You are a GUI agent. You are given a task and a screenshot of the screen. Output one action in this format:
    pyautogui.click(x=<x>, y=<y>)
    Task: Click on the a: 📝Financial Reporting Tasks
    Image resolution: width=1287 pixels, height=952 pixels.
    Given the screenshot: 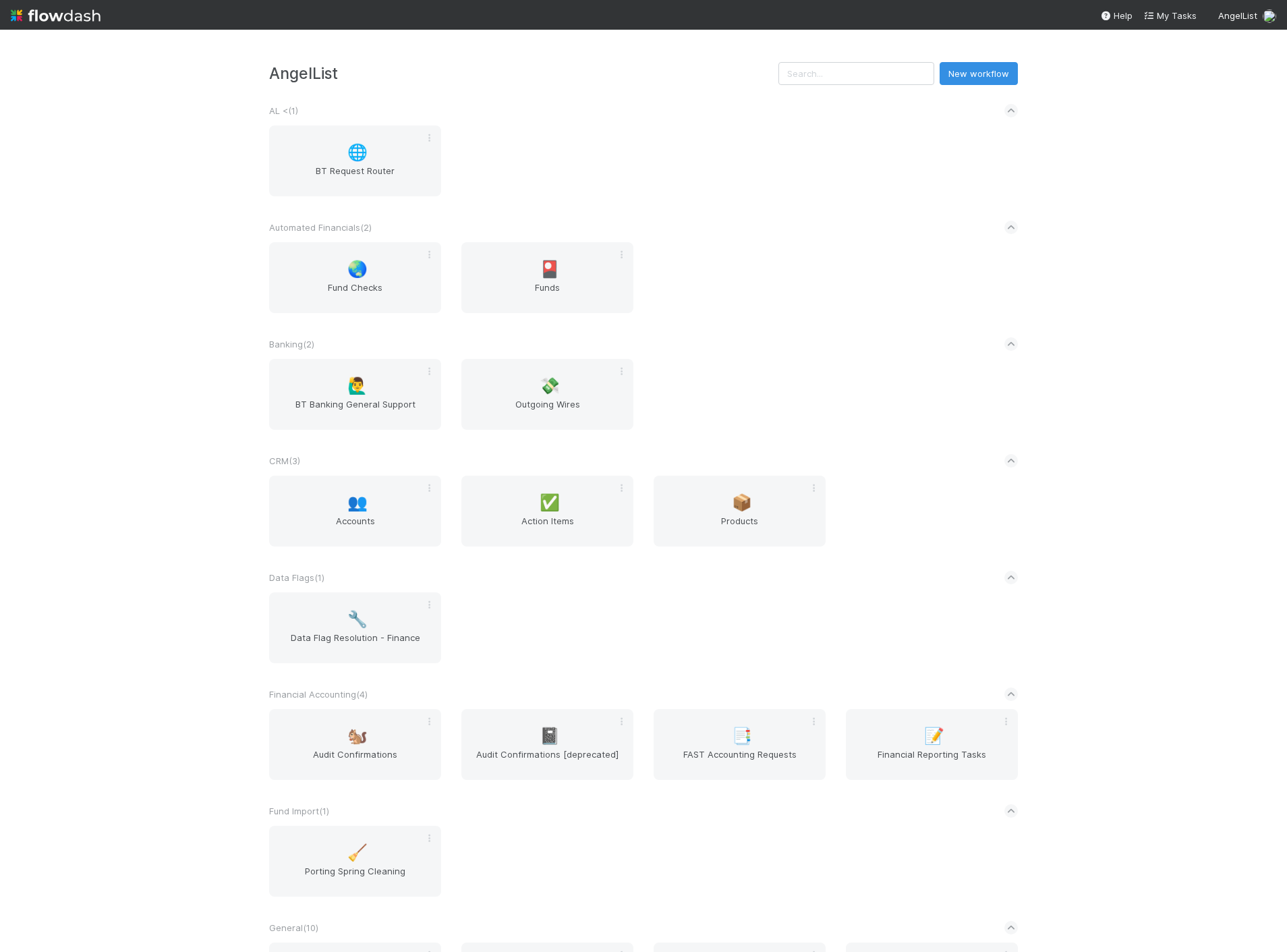 What is the action you would take?
    pyautogui.click(x=931, y=745)
    